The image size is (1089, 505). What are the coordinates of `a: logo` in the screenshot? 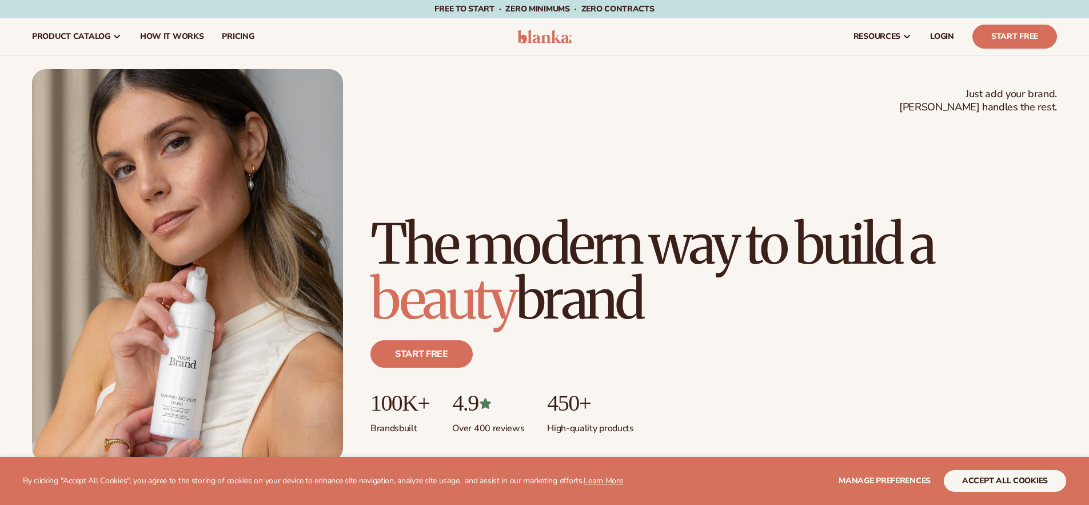 It's located at (544, 37).